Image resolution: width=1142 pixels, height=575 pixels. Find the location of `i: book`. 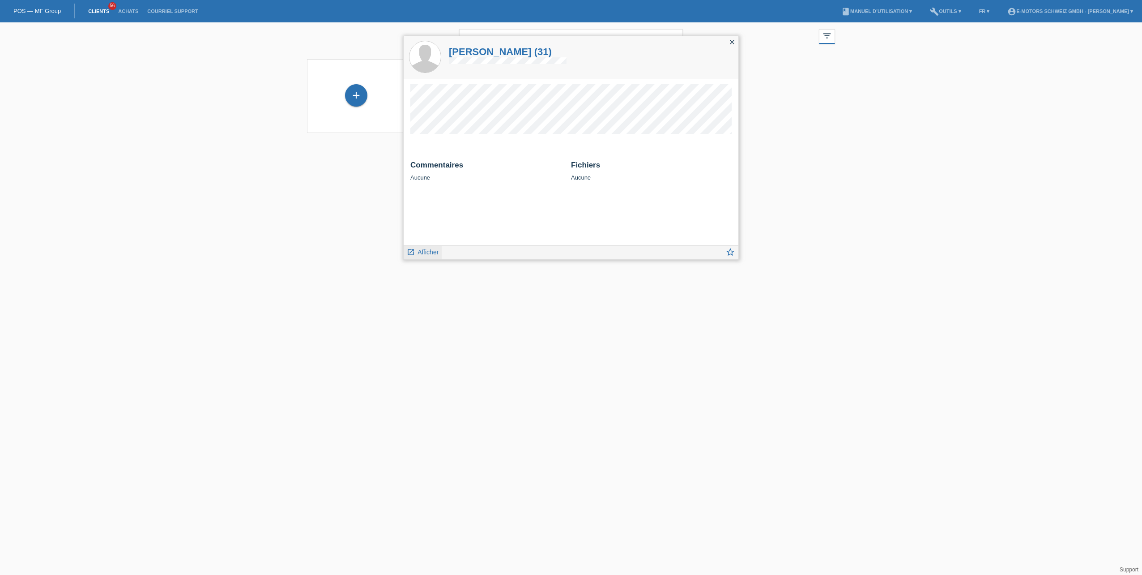

i: book is located at coordinates (846, 12).